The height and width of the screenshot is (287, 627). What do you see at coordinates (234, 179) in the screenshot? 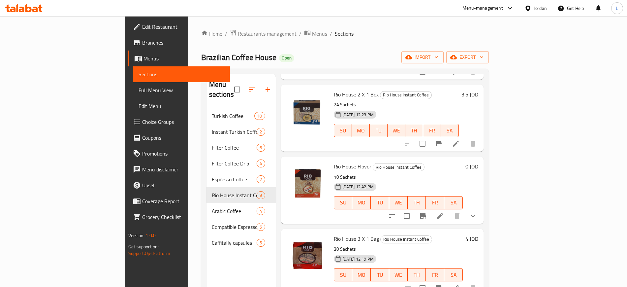
I see `span: Espresso Coffee` at bounding box center [234, 179].